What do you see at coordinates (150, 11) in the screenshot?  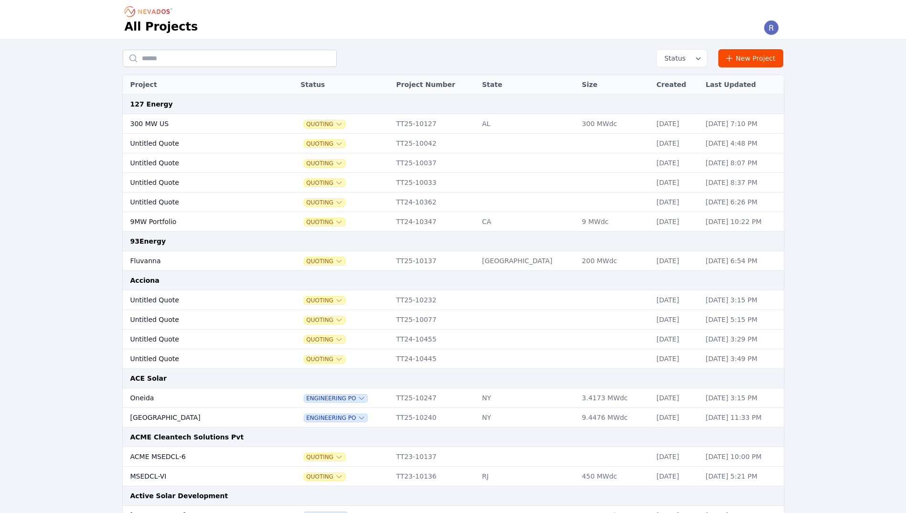 I see `nav: Breadcrumb` at bounding box center [150, 11].